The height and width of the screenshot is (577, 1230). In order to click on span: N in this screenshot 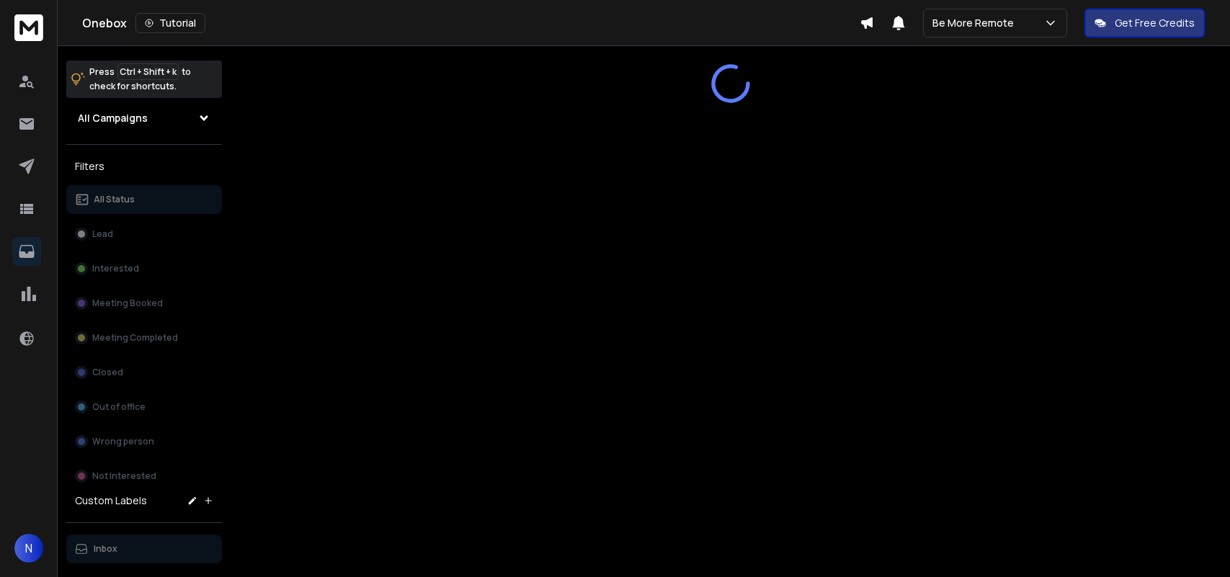, I will do `click(29, 548)`.